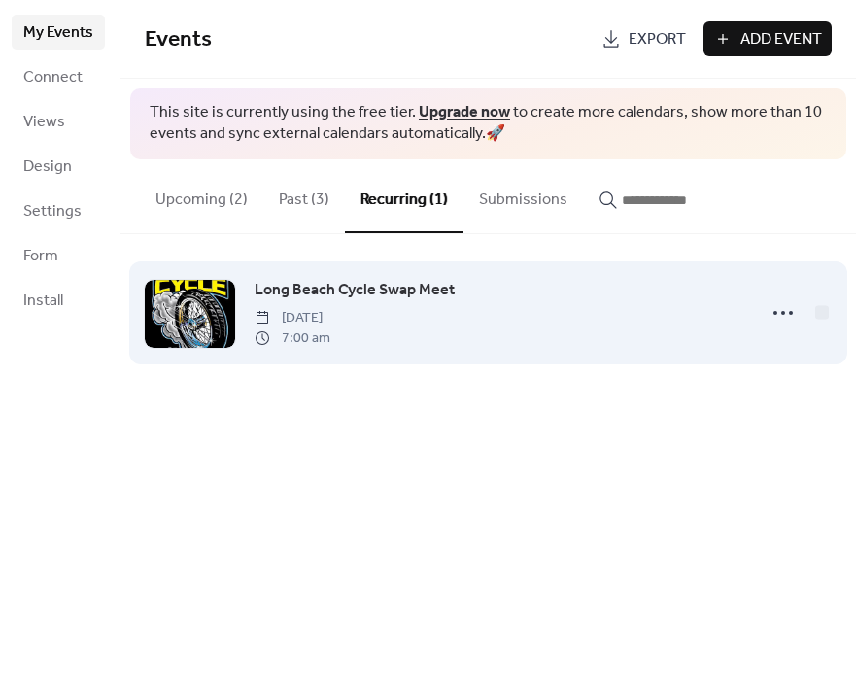  I want to click on button: Upcoming (2), so click(201, 195).